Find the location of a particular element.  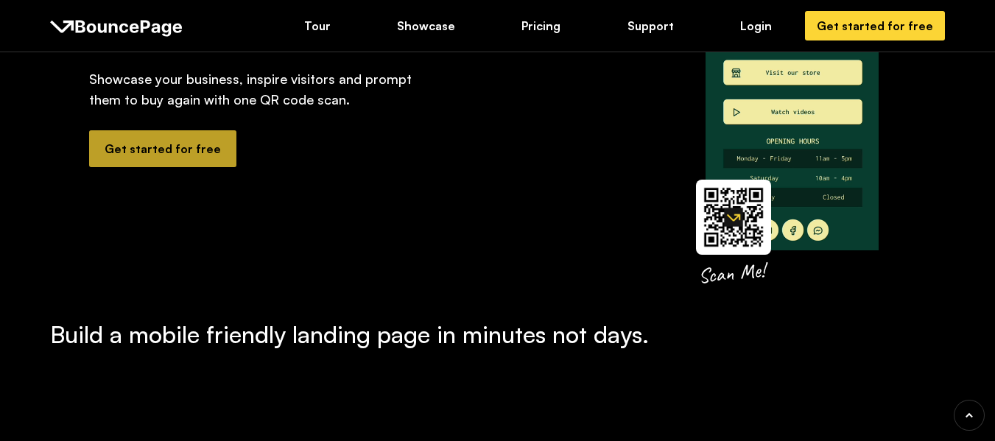

div: Scan Me! is located at coordinates (731, 273).